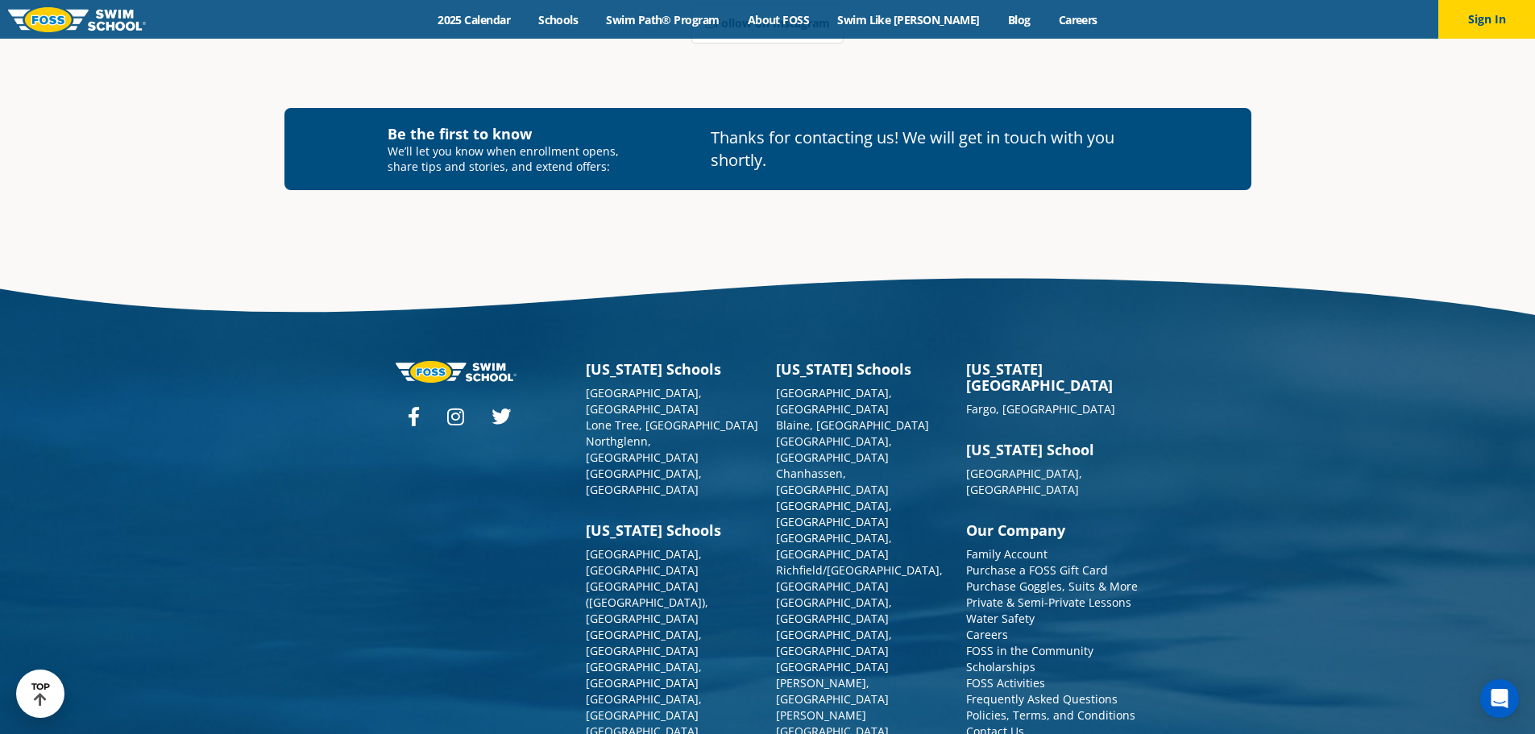  I want to click on a: Family Account, so click(1007, 554).